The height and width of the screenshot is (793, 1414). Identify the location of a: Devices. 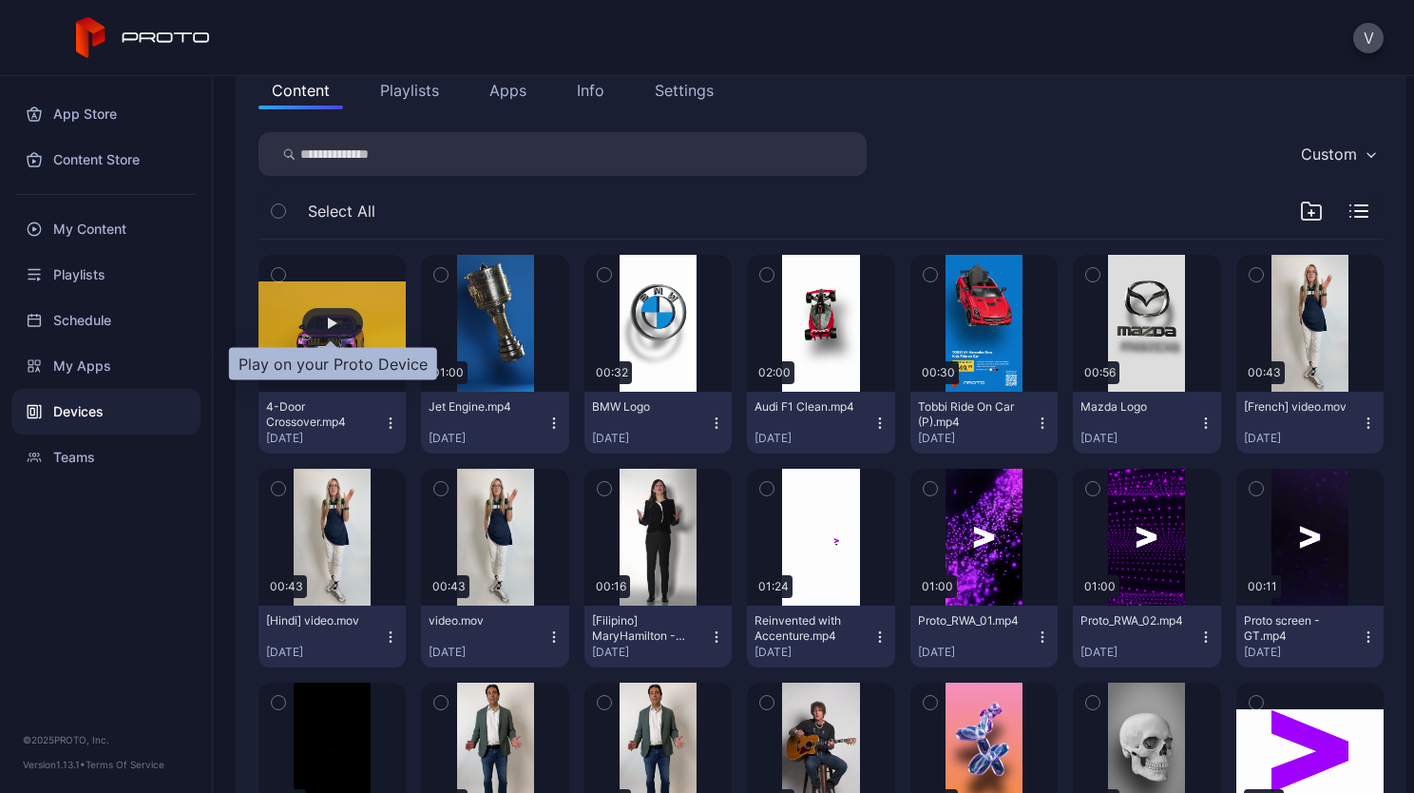
(106, 412).